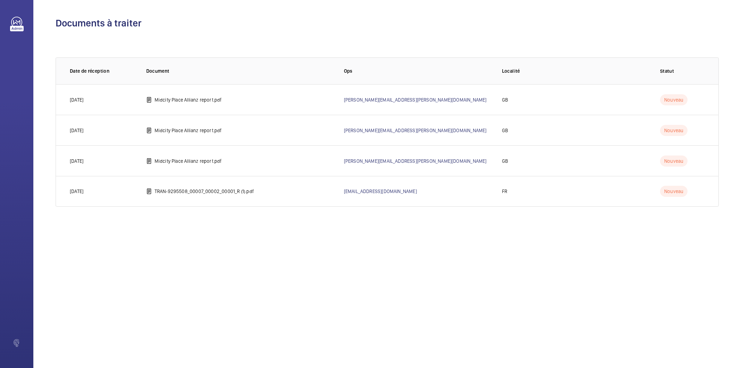  I want to click on p: Document, so click(239, 71).